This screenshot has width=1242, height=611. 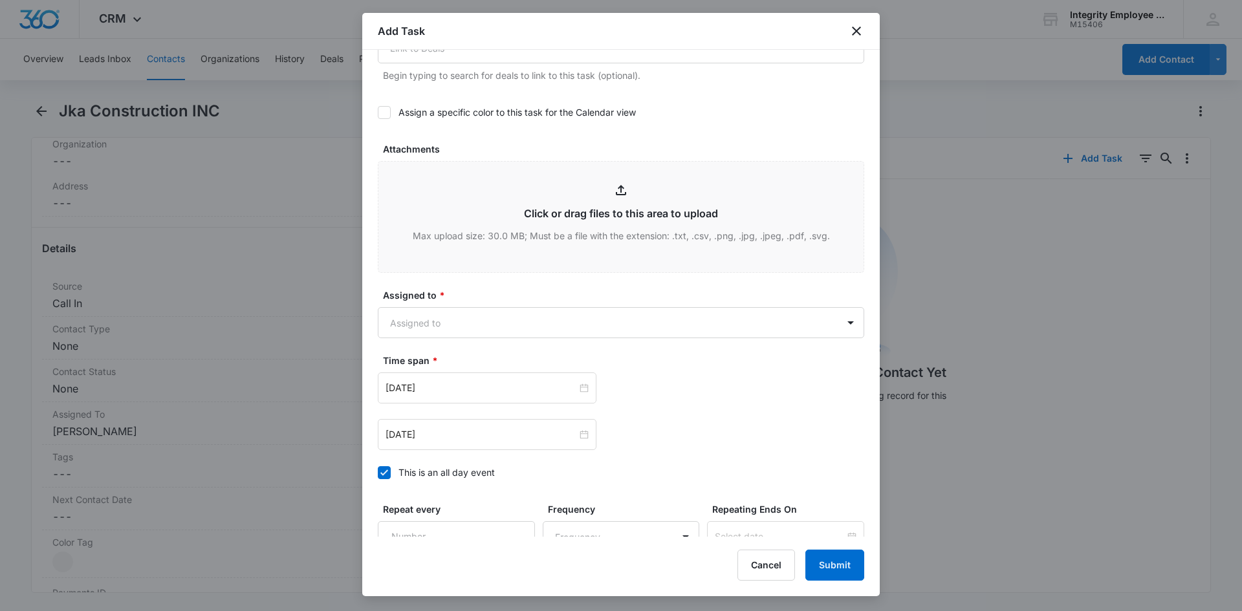 I want to click on label: Repeating Ends On, so click(x=790, y=509).